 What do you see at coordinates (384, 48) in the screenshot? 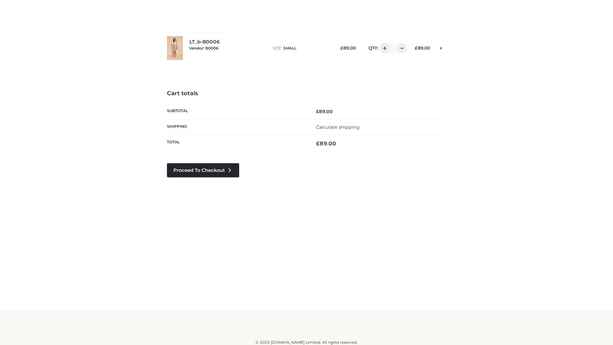
I see `div: QTY:` at bounding box center [384, 48].